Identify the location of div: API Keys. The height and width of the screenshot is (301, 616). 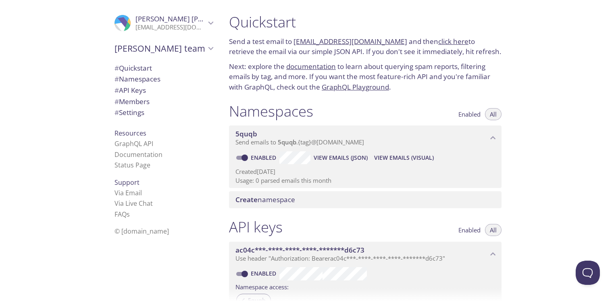
(164, 90).